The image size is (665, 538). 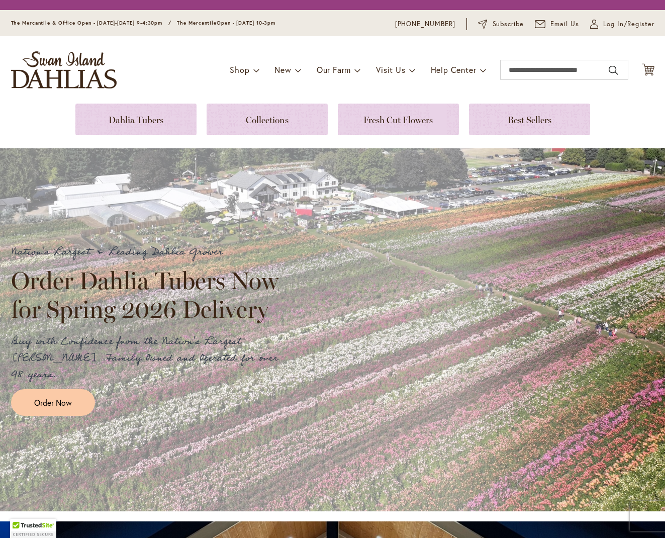 What do you see at coordinates (508, 24) in the screenshot?
I see `span: Subscribe` at bounding box center [508, 24].